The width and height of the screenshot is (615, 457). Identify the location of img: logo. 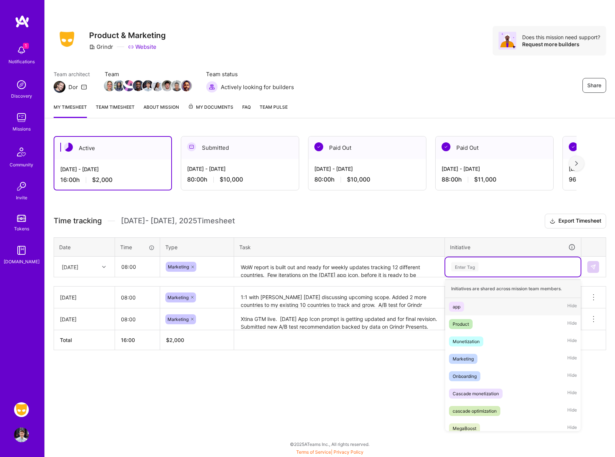
(22, 21).